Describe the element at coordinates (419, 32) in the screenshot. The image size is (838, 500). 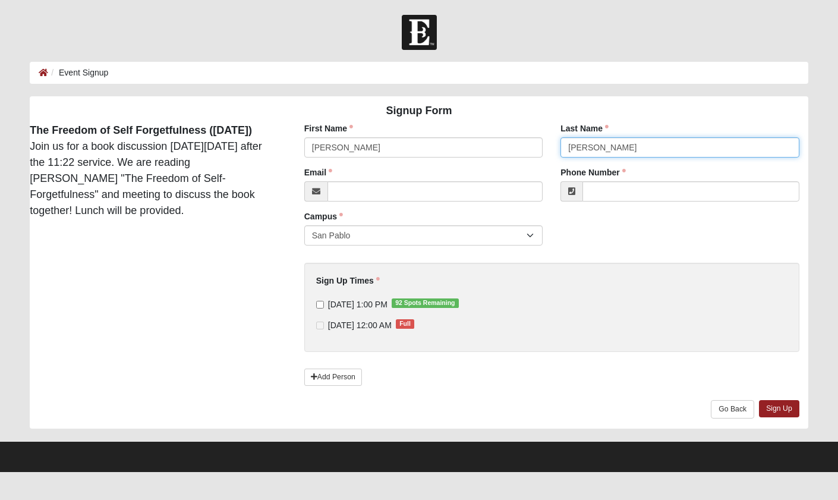
I see `img: Church of Eleven22 Logo` at that location.